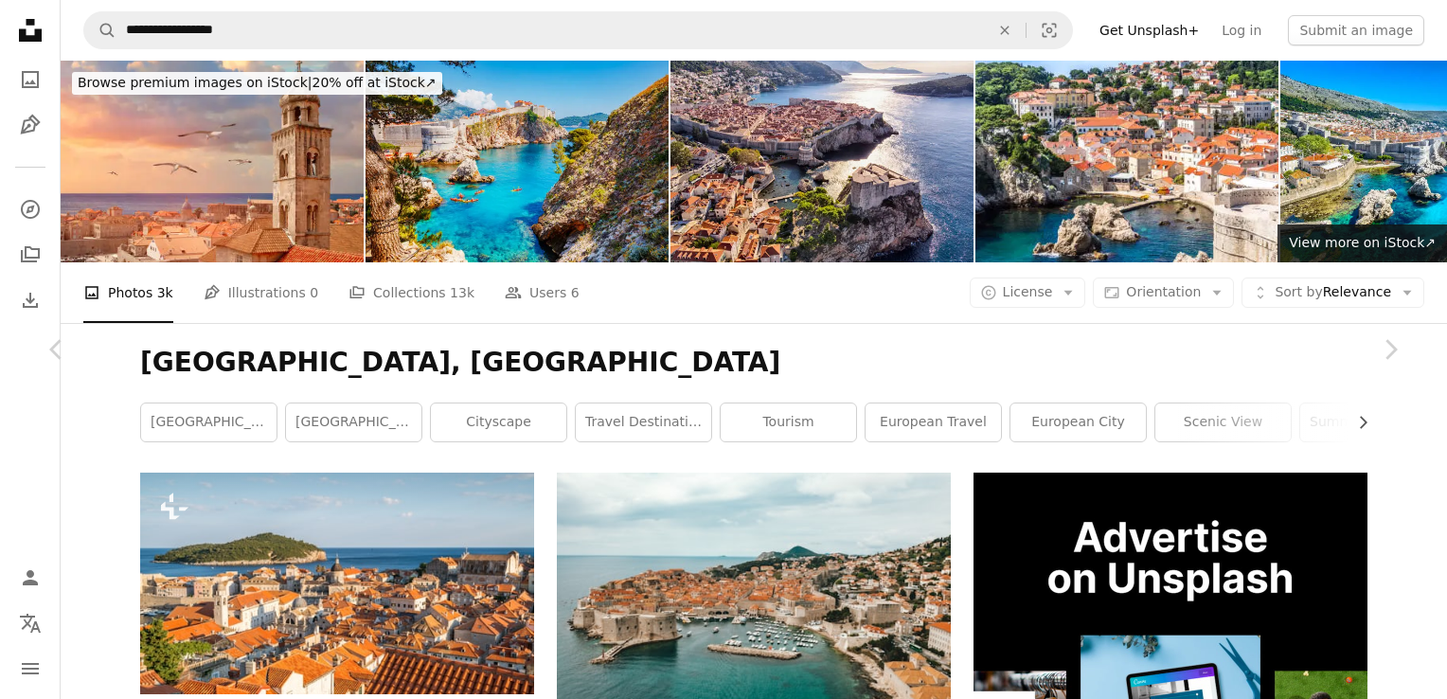  What do you see at coordinates (1332, 293) in the screenshot?
I see `span: Relevance` at bounding box center [1332, 293].